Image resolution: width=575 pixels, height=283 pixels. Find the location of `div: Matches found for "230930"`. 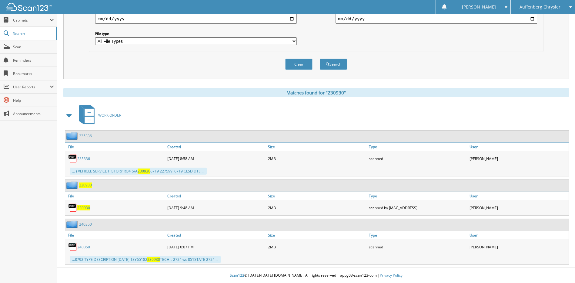

div: Matches found for "230930" is located at coordinates (316, 92).